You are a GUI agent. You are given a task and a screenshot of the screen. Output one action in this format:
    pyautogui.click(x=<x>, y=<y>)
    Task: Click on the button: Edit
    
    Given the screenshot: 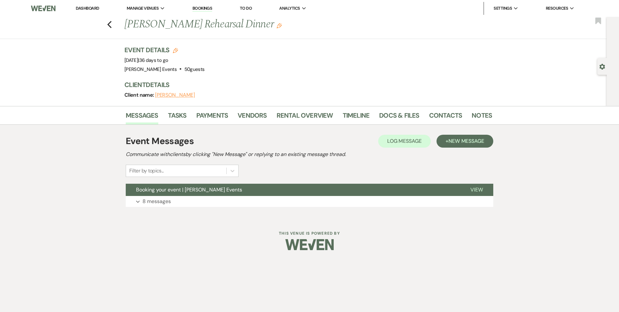 What is the action you would take?
    pyautogui.click(x=279, y=25)
    